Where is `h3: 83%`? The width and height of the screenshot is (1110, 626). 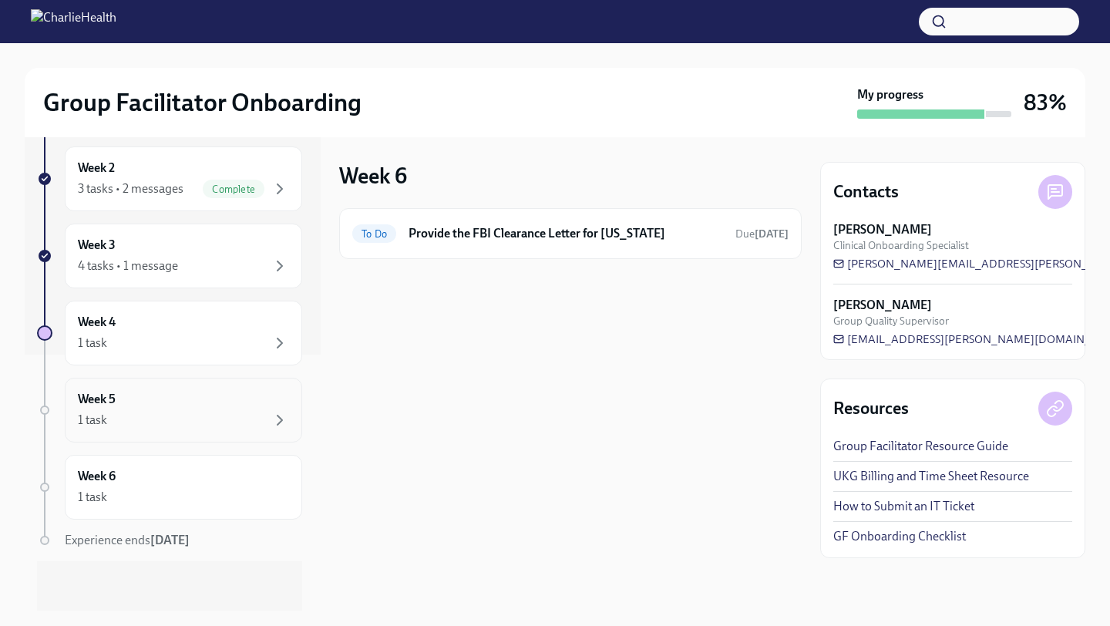
h3: 83% is located at coordinates (1046, 103).